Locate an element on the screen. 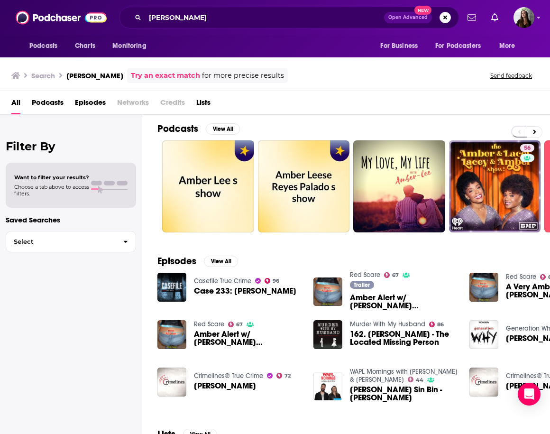 Image resolution: width=550 pixels, height=434 pixels. span: Logged in as bnmartinn is located at coordinates (524, 18).